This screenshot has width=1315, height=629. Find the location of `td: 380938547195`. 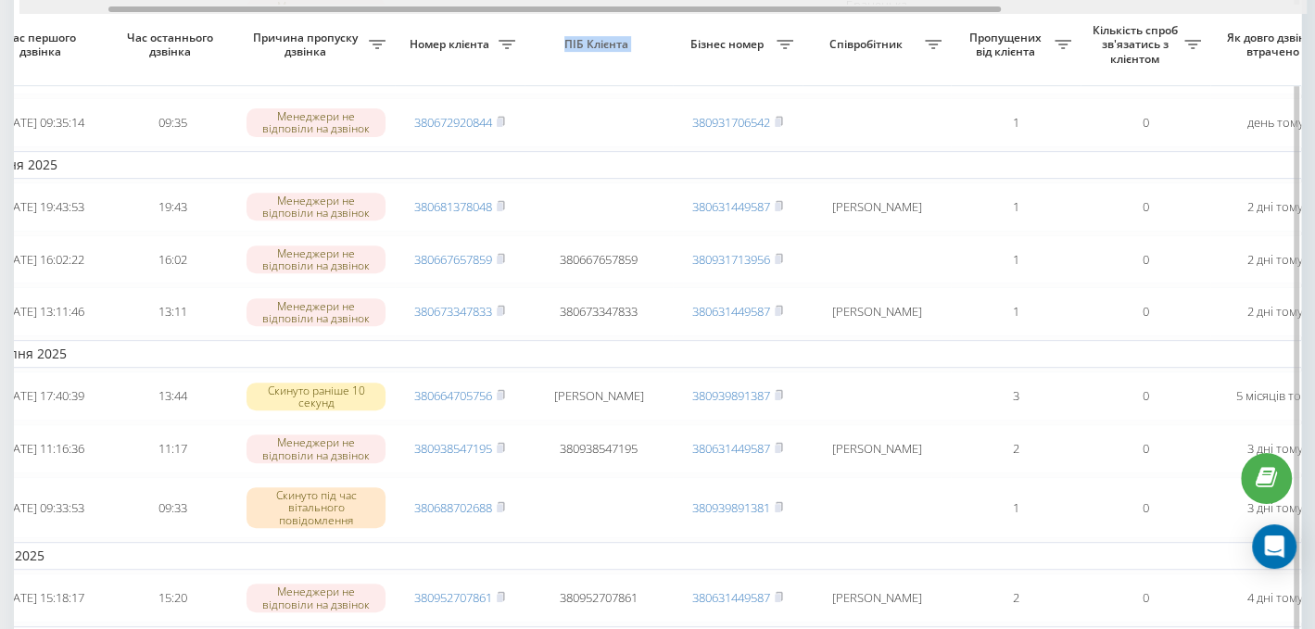

td: 380938547195 is located at coordinates (599, 448).